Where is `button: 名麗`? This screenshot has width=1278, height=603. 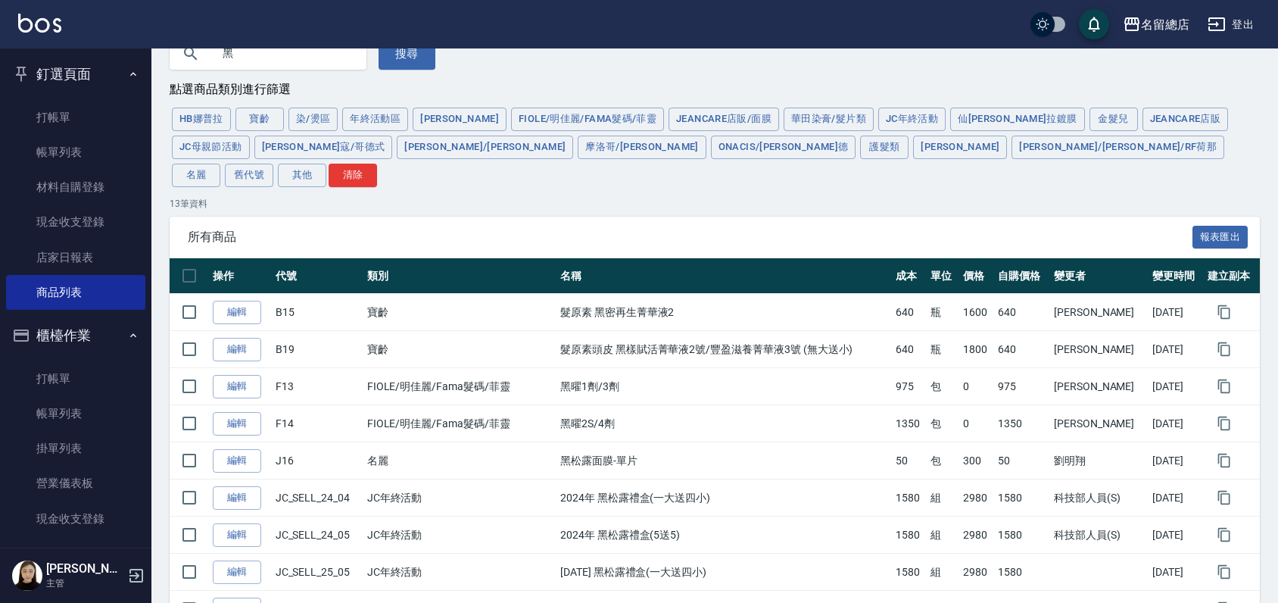 button: 名麗 is located at coordinates (196, 175).